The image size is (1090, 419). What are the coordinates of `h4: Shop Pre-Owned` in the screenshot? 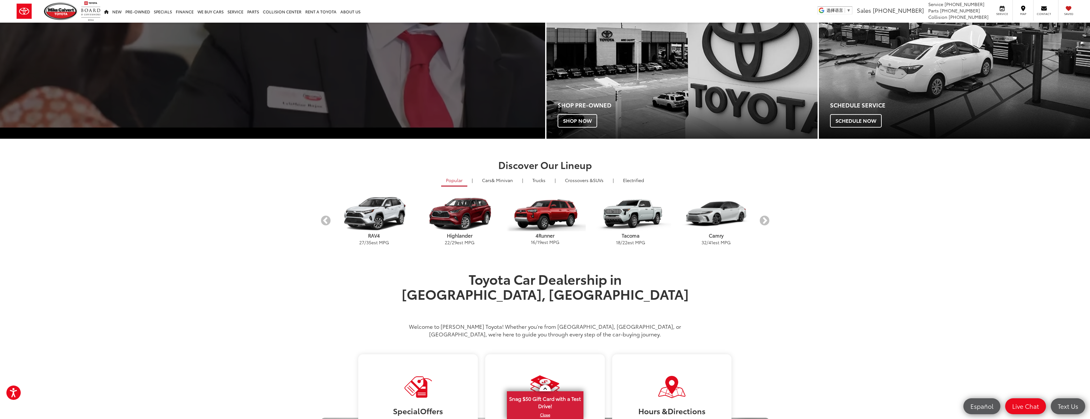 It's located at (688, 105).